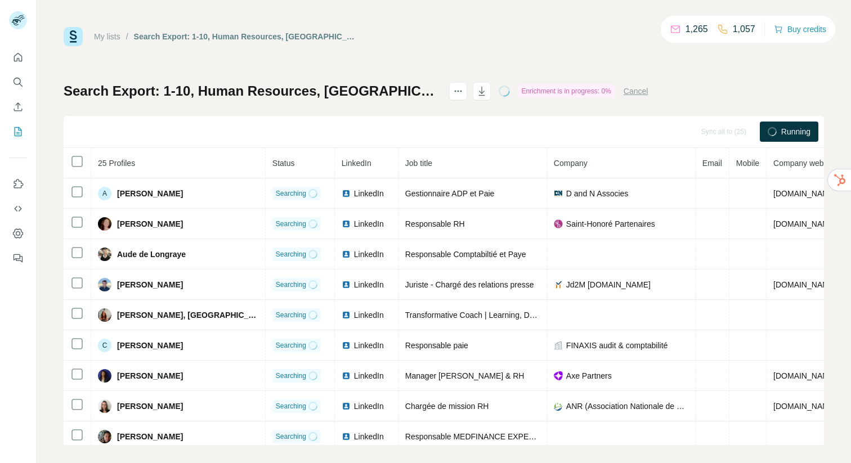 This screenshot has height=463, width=851. I want to click on p: 1,265, so click(697, 29).